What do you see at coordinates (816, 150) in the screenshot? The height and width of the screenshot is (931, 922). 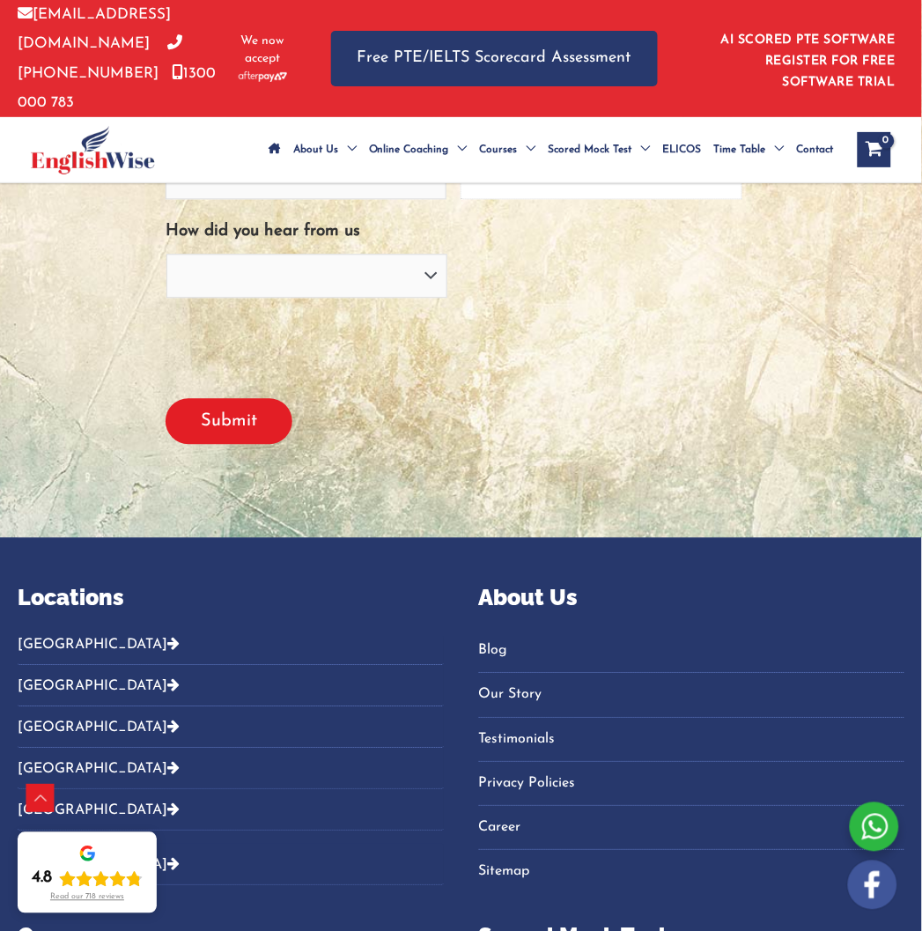 I see `span: Contact` at bounding box center [816, 150].